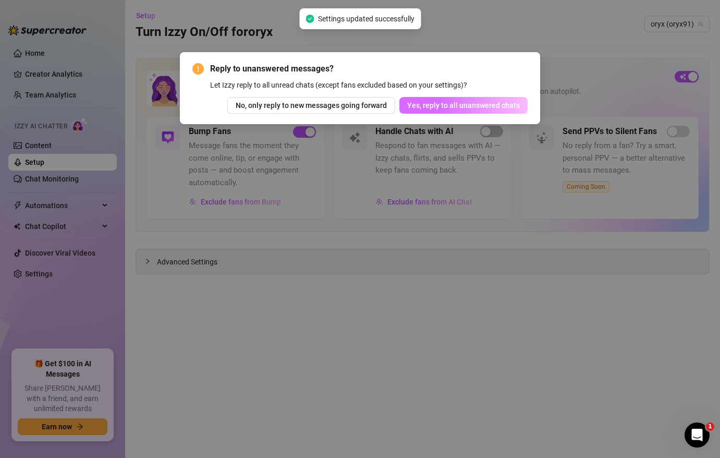  I want to click on span: exclamation-circle, so click(198, 69).